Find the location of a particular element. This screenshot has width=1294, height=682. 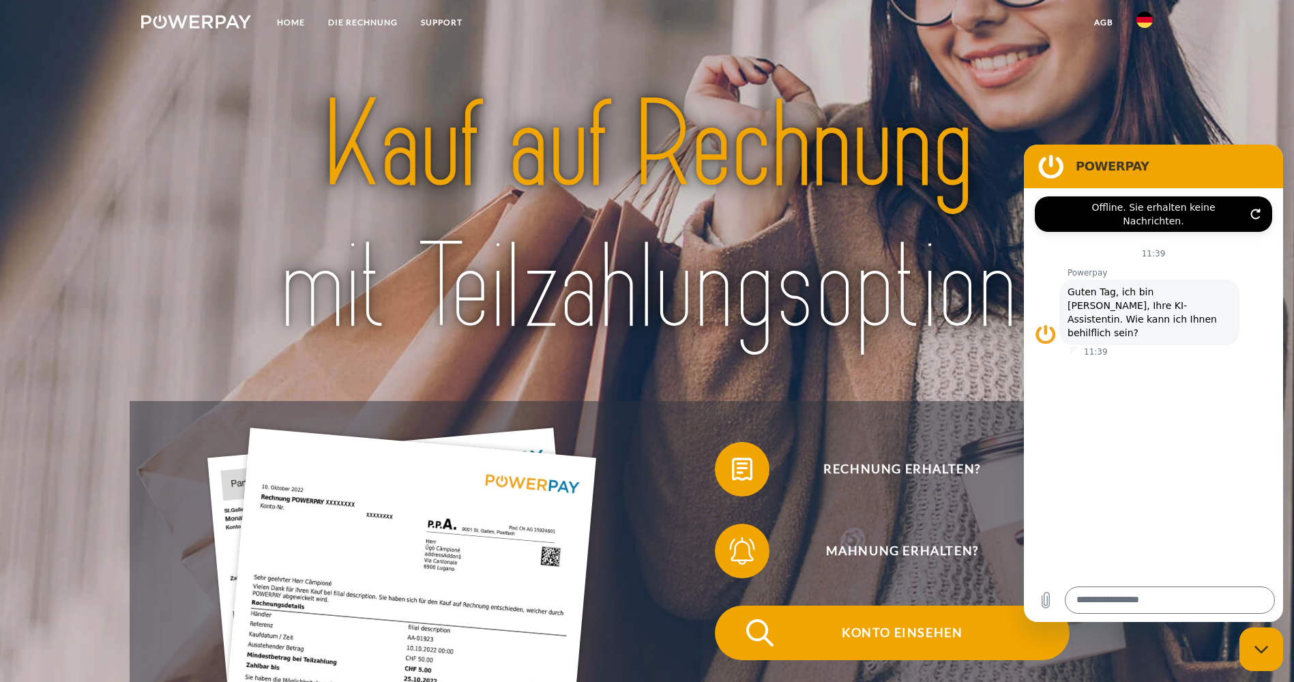

button: Mahnung erhalten? is located at coordinates (892, 551).